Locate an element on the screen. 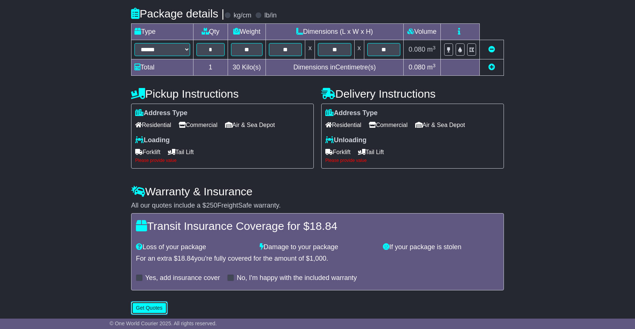 This screenshot has height=329, width=635. td: Dimensions in Centimetre(s) is located at coordinates (335, 68).